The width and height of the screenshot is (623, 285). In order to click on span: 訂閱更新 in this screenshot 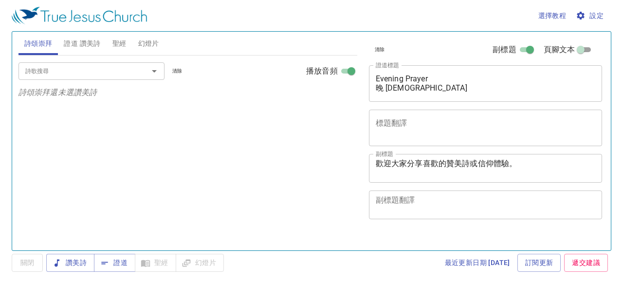, I will do `click(539, 262)`.